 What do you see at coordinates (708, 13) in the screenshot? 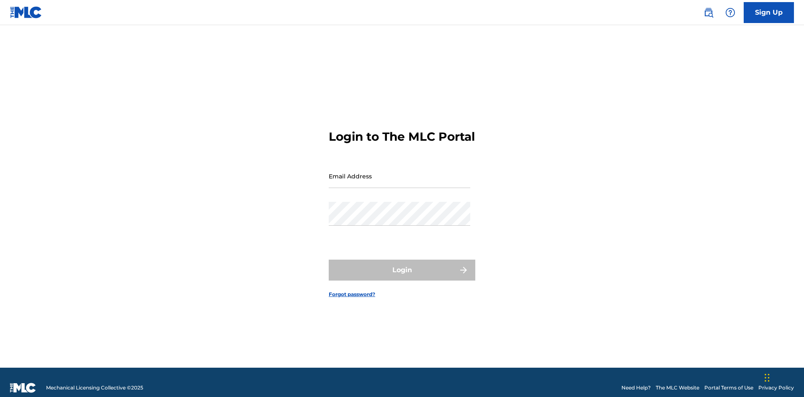
I see `img: search` at bounding box center [708, 13].